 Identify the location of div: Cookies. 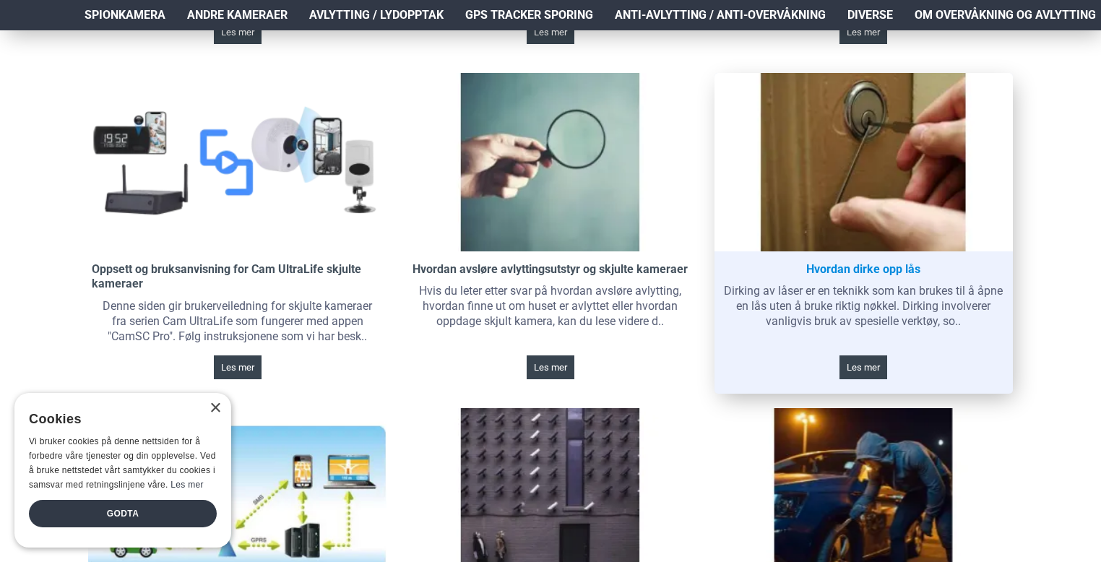
(118, 419).